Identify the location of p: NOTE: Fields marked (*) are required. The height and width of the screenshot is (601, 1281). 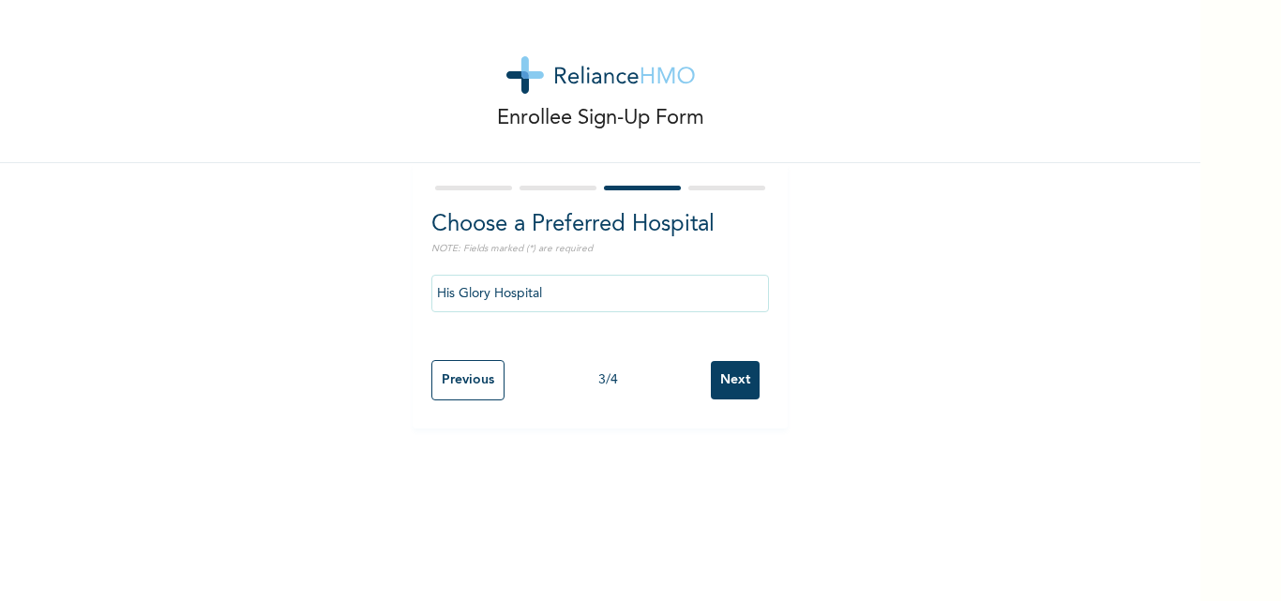
(600, 249).